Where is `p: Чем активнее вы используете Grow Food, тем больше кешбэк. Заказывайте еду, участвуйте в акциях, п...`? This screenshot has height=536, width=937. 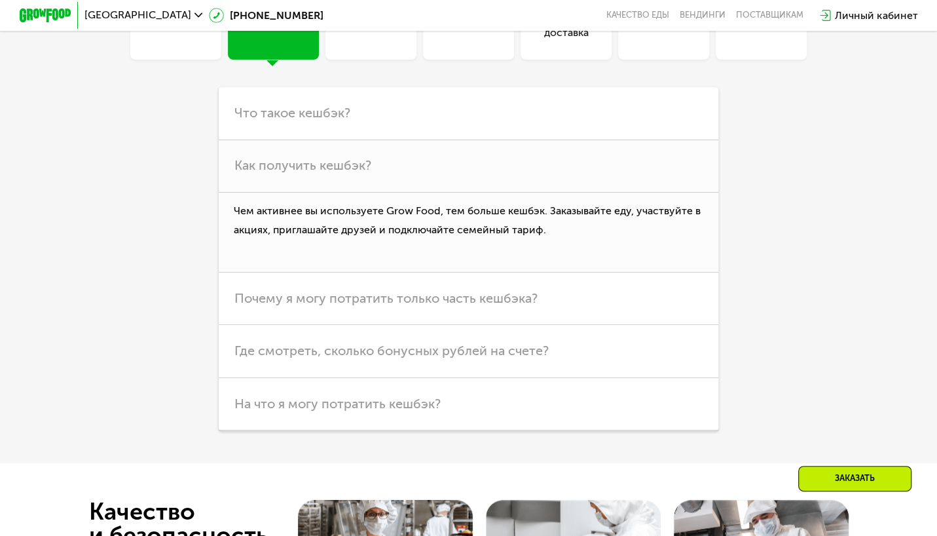
p: Чем активнее вы используете Grow Food, тем больше кешбэк. Заказывайте еду, участвуйте в акциях, п... is located at coordinates (468, 233).